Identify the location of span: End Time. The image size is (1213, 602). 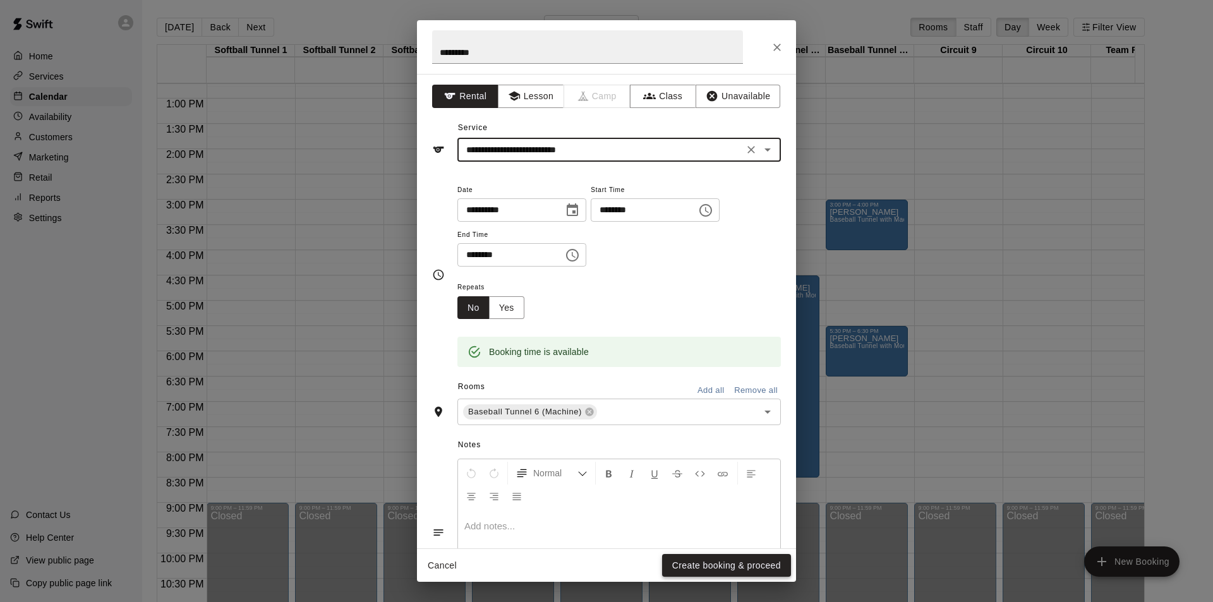
(522, 235).